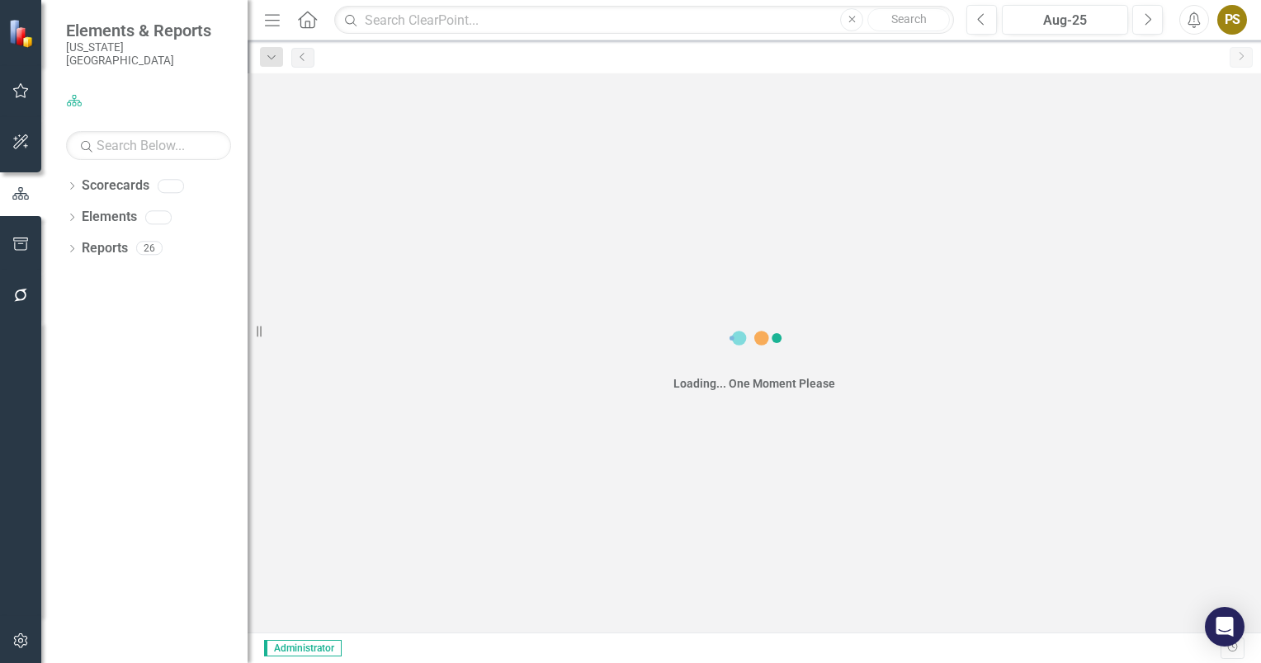  Describe the element at coordinates (1064, 21) in the screenshot. I see `div: Aug-25` at that location.